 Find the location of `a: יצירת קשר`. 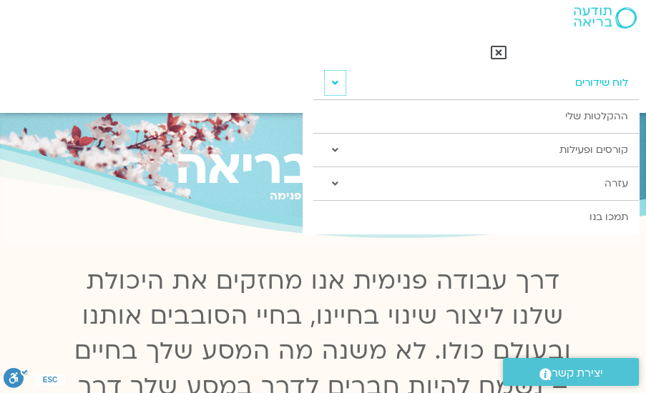

a: יצירת קשר is located at coordinates (571, 372).